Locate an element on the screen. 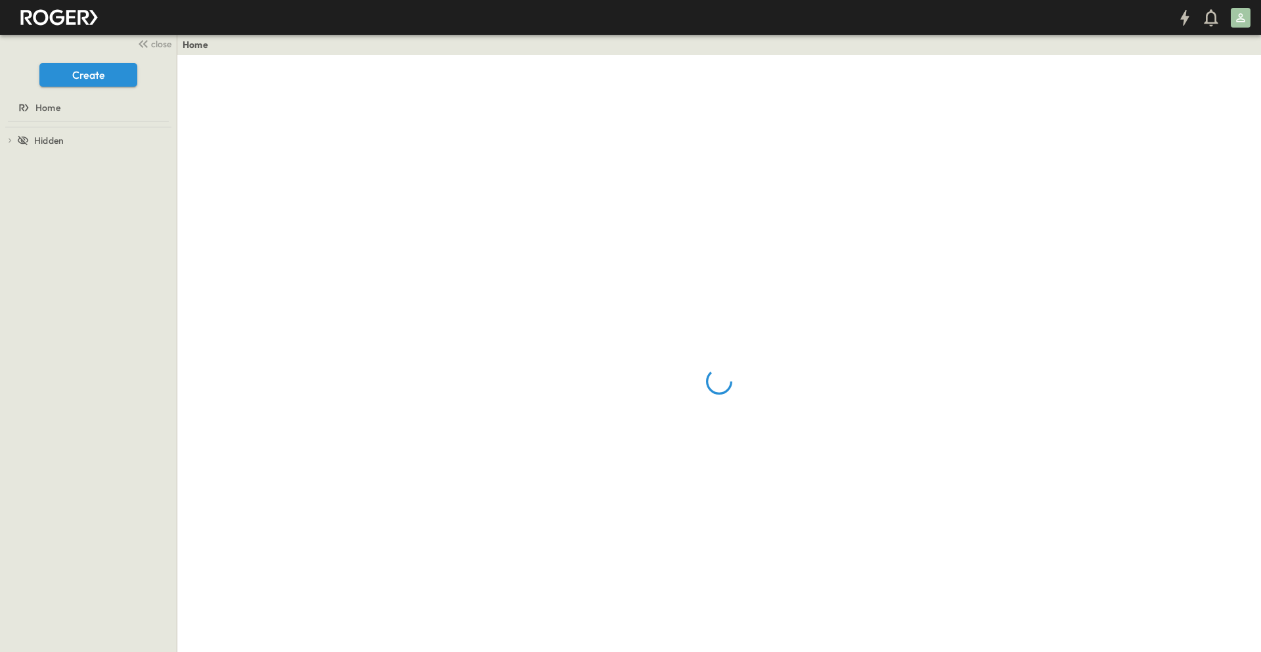 The image size is (1261, 652). nav: breadcrumbs is located at coordinates (199, 45).